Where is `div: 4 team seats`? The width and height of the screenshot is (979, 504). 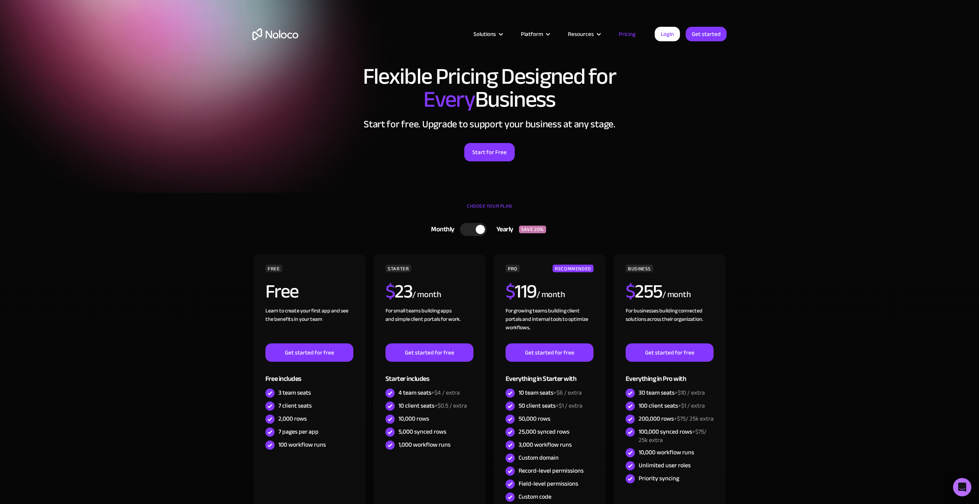
div: 4 team seats is located at coordinates (429, 393).